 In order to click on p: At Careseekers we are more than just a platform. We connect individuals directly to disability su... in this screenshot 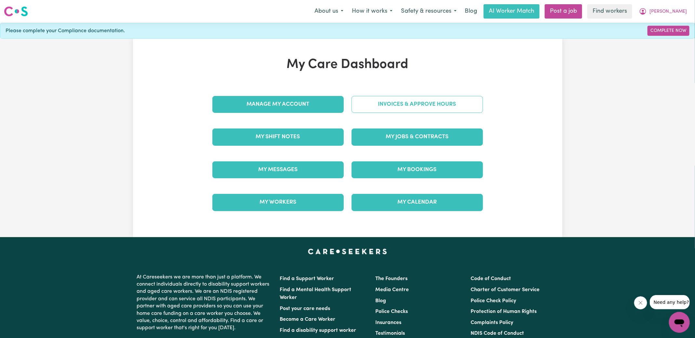, I will do `click(205, 302)`.